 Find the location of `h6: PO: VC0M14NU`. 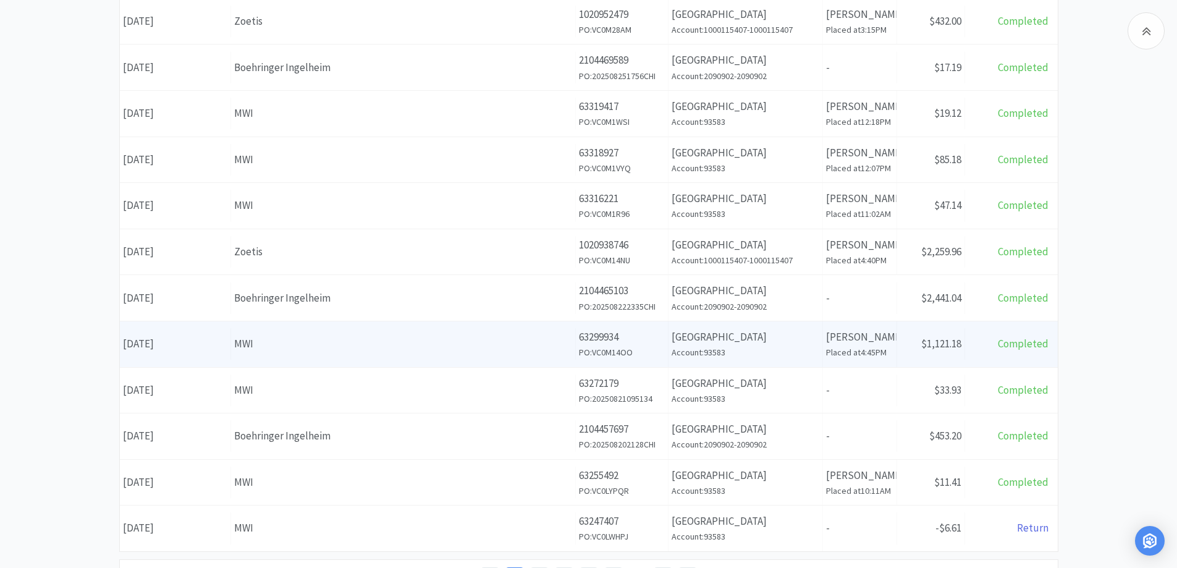

h6: PO: VC0M14NU is located at coordinates (621, 260).